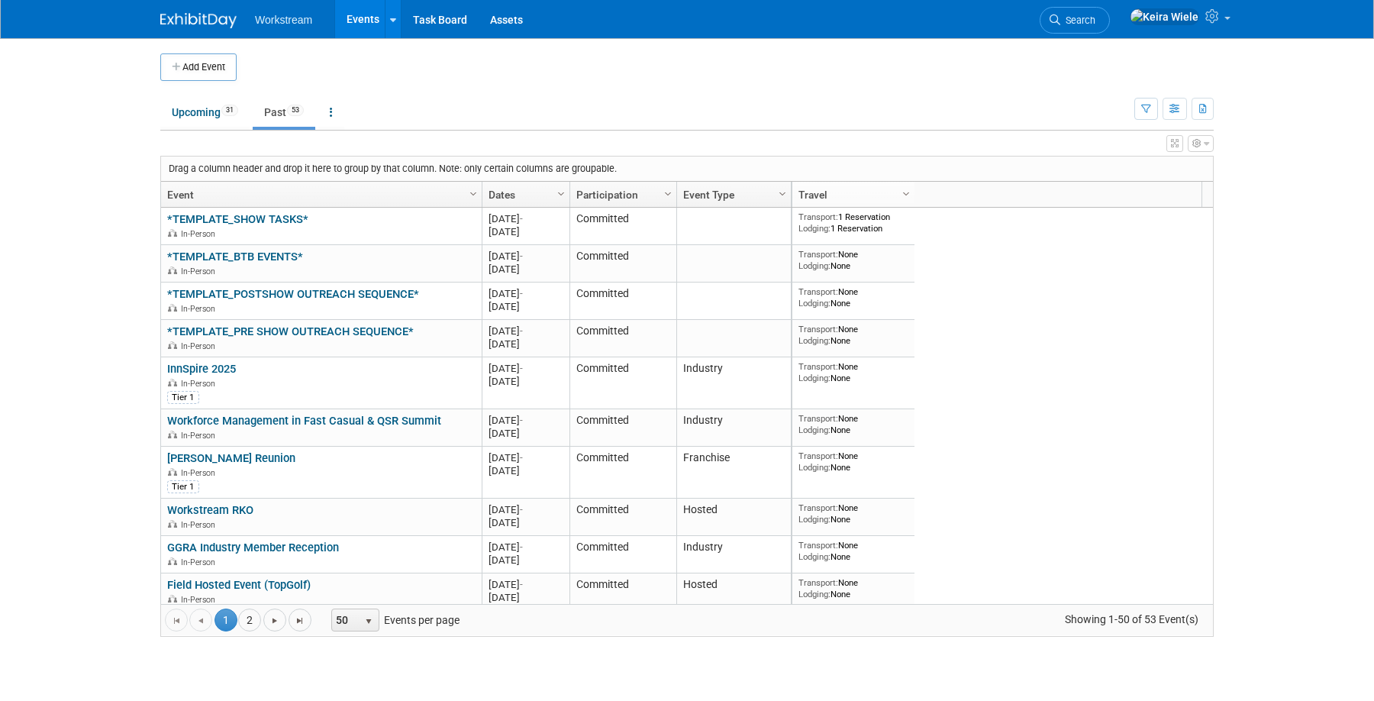  Describe the element at coordinates (1164, 17) in the screenshot. I see `img: Keira Wiele` at that location.